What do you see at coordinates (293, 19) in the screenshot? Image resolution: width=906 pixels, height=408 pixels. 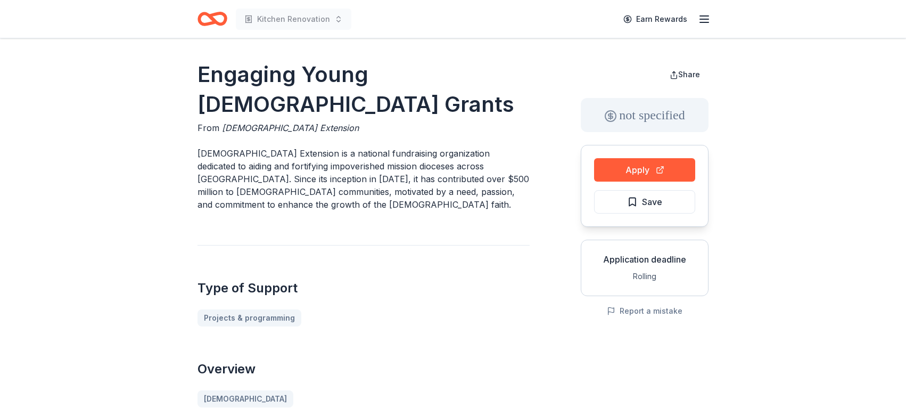 I see `span: Kitchen Renovation` at bounding box center [293, 19].